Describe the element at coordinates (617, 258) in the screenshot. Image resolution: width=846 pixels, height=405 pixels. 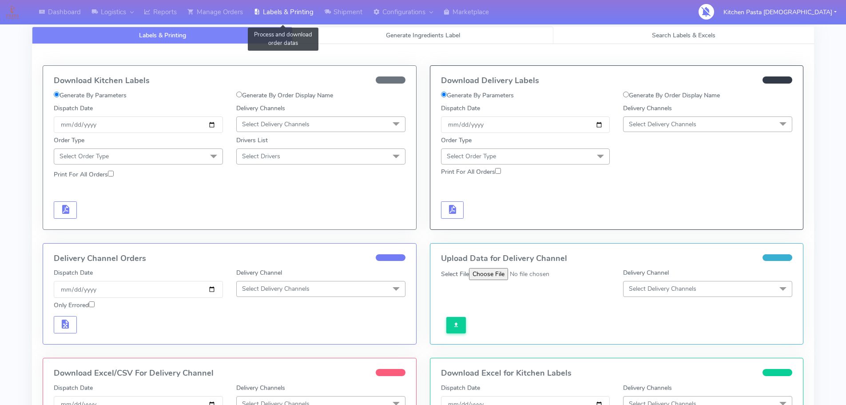
I see `h4: Upload Data for Delivery Channel` at that location.